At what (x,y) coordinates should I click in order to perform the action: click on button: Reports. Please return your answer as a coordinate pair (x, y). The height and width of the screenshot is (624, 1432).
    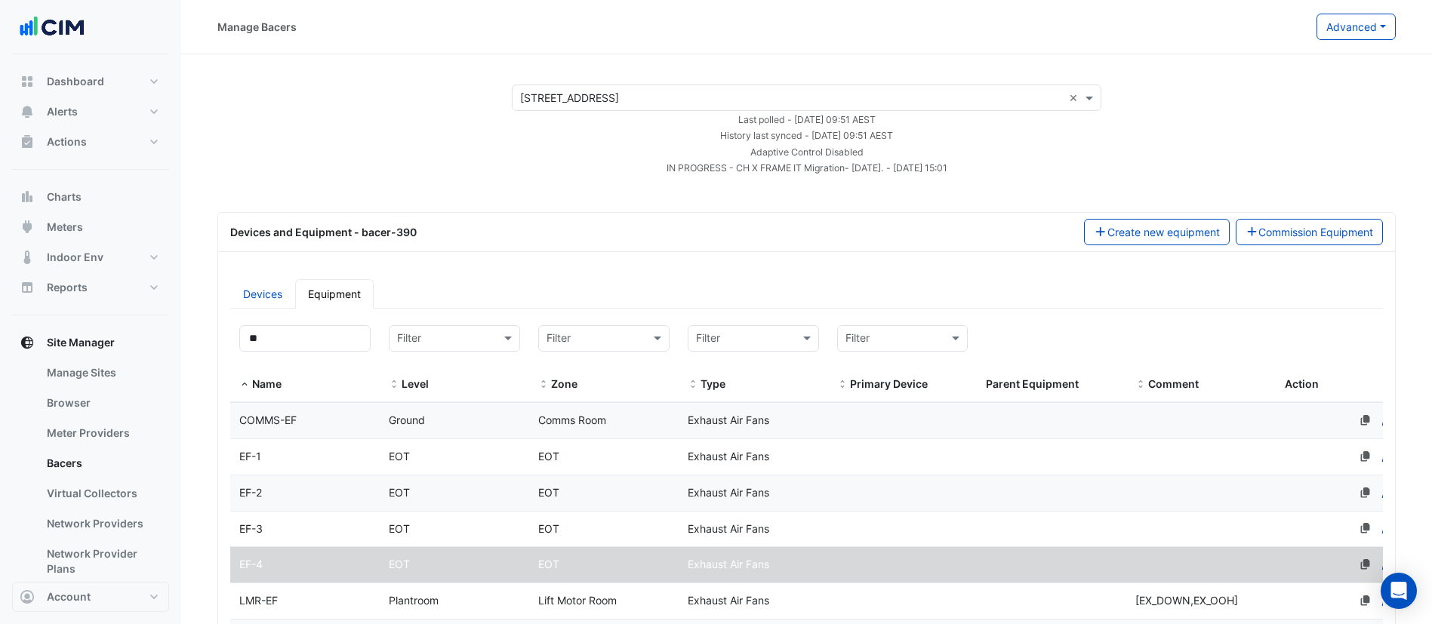
    Looking at the image, I should click on (91, 288).